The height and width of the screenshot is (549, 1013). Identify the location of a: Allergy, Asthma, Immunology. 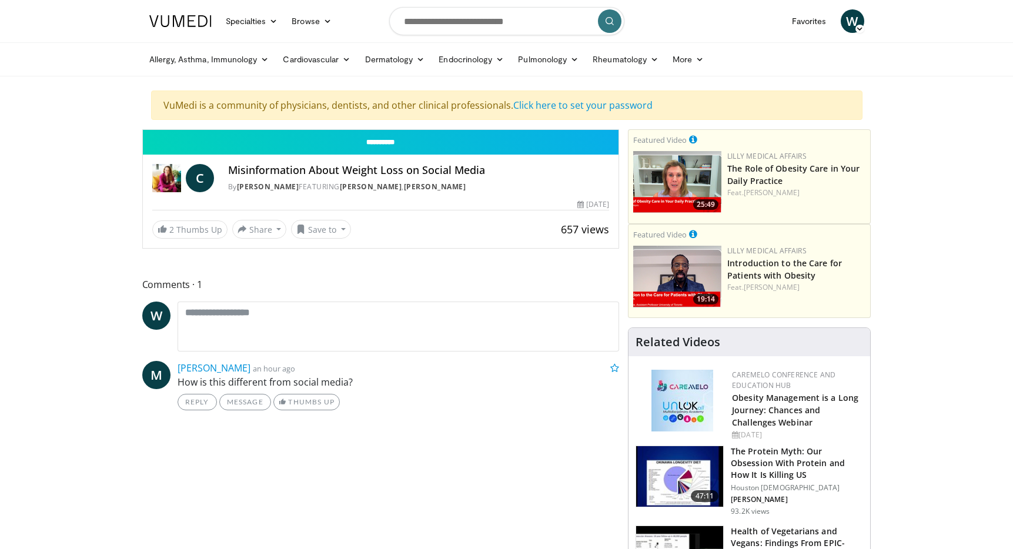
(209, 59).